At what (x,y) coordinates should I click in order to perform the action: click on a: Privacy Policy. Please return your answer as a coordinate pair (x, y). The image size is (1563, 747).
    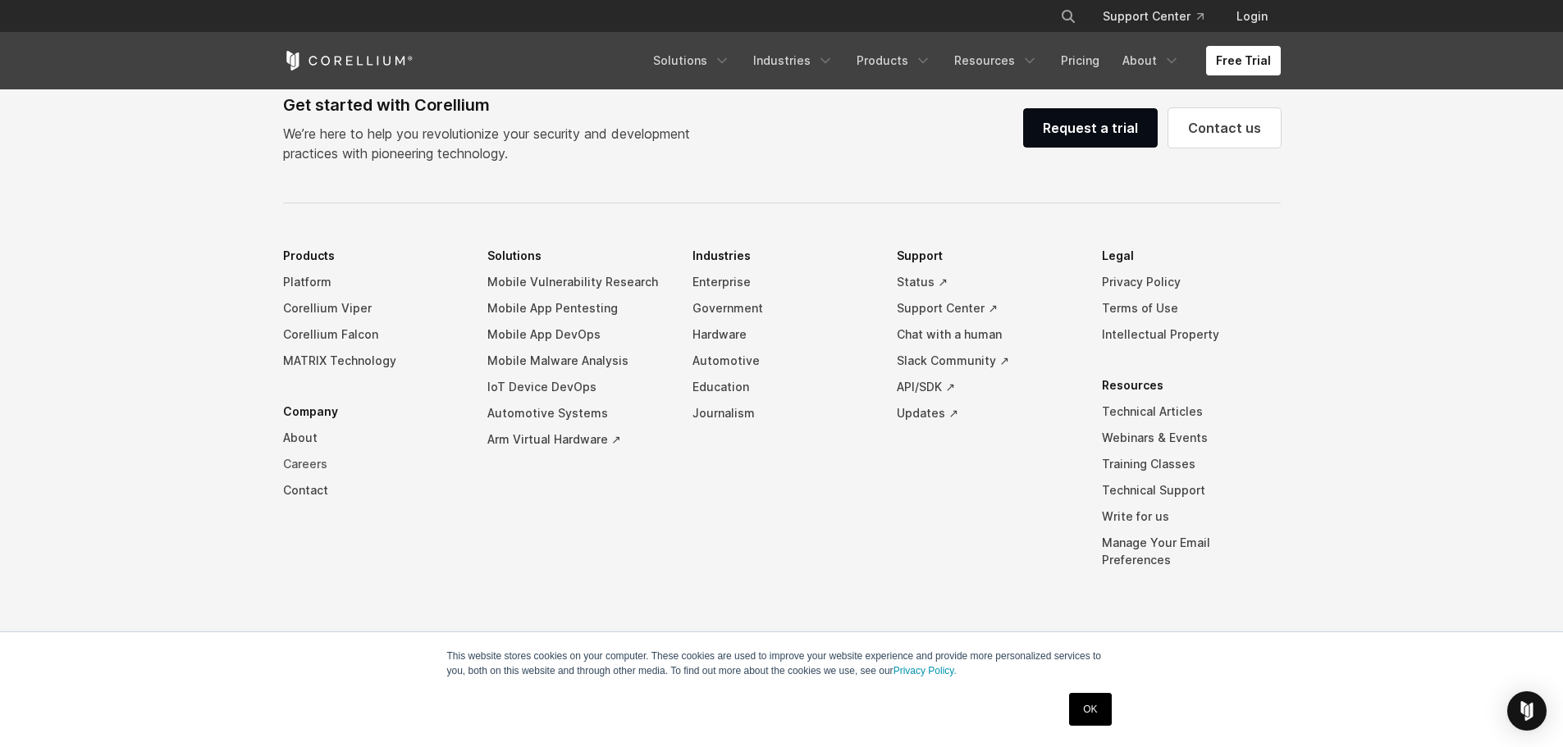
    Looking at the image, I should click on (1191, 282).